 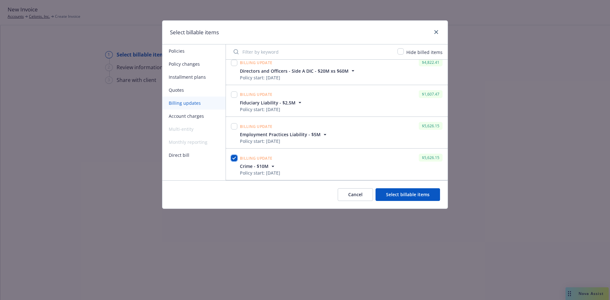 What do you see at coordinates (194, 142) in the screenshot?
I see `span: Monthly reporting` at bounding box center [194, 142].